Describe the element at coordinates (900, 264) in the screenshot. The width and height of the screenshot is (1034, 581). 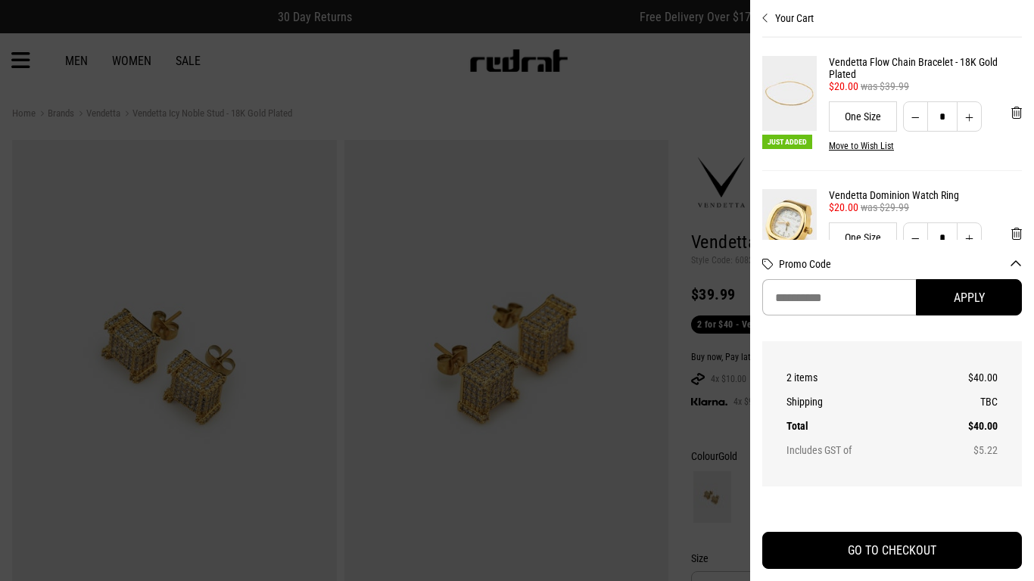
I see `button: Promo Code` at that location.